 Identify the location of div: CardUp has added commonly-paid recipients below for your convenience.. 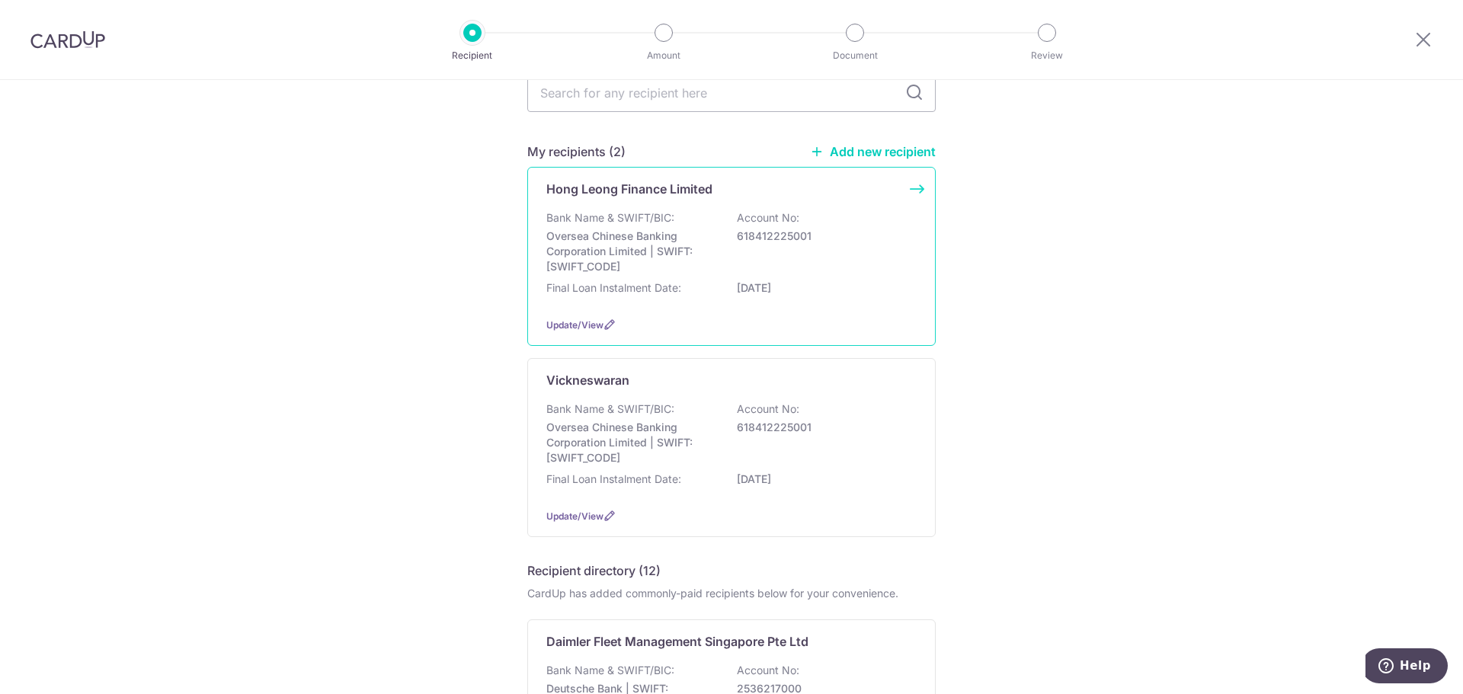
(731, 593).